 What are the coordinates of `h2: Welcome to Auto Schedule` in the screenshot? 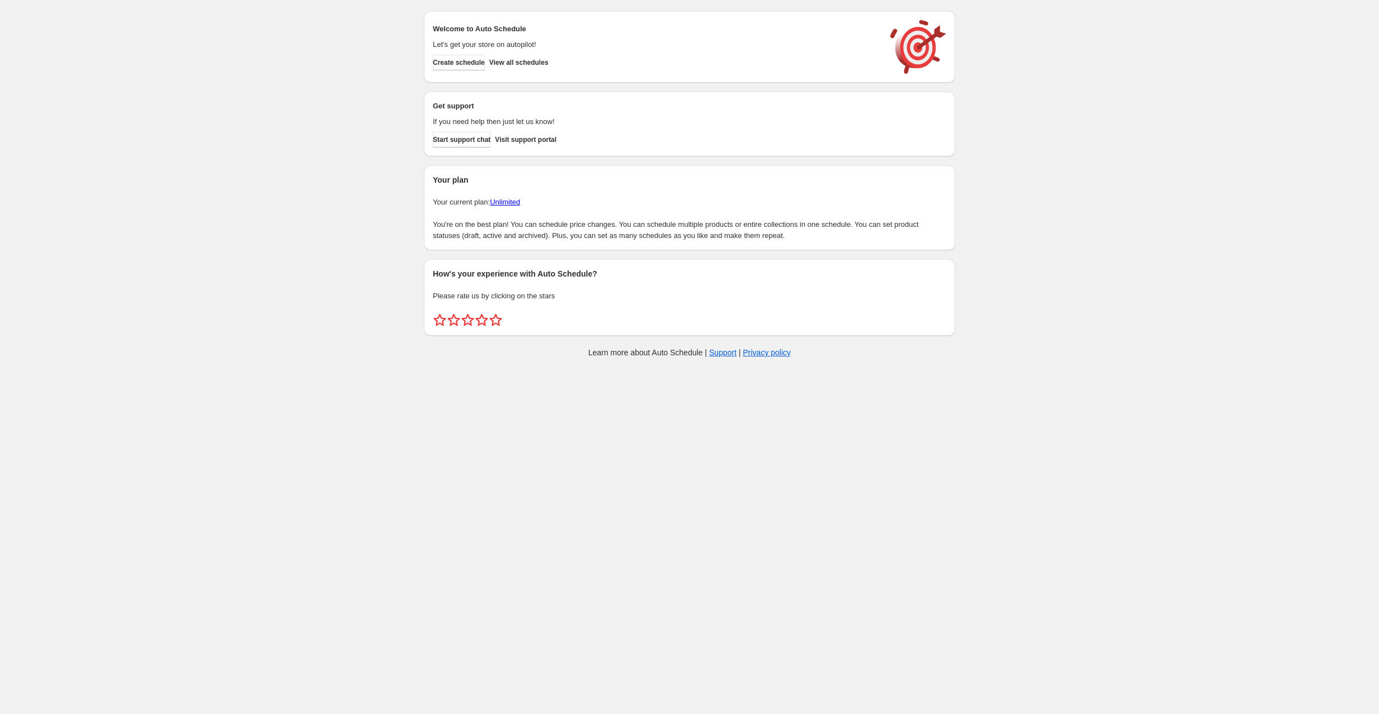 It's located at (656, 29).